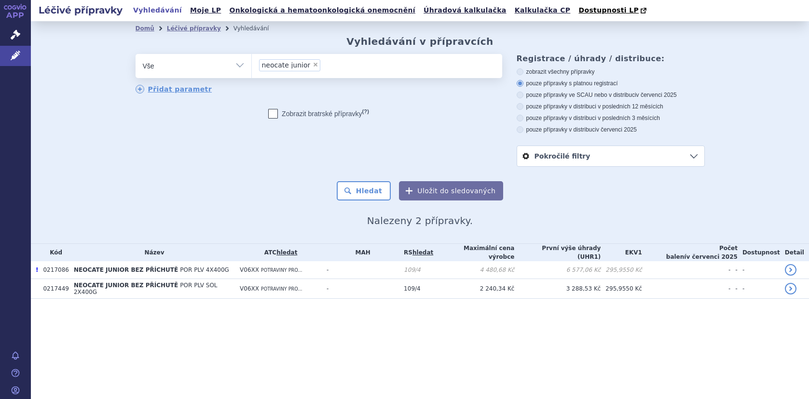  What do you see at coordinates (610, 130) in the screenshot?
I see `label: pouze přípravky v distribuci` at bounding box center [610, 130].